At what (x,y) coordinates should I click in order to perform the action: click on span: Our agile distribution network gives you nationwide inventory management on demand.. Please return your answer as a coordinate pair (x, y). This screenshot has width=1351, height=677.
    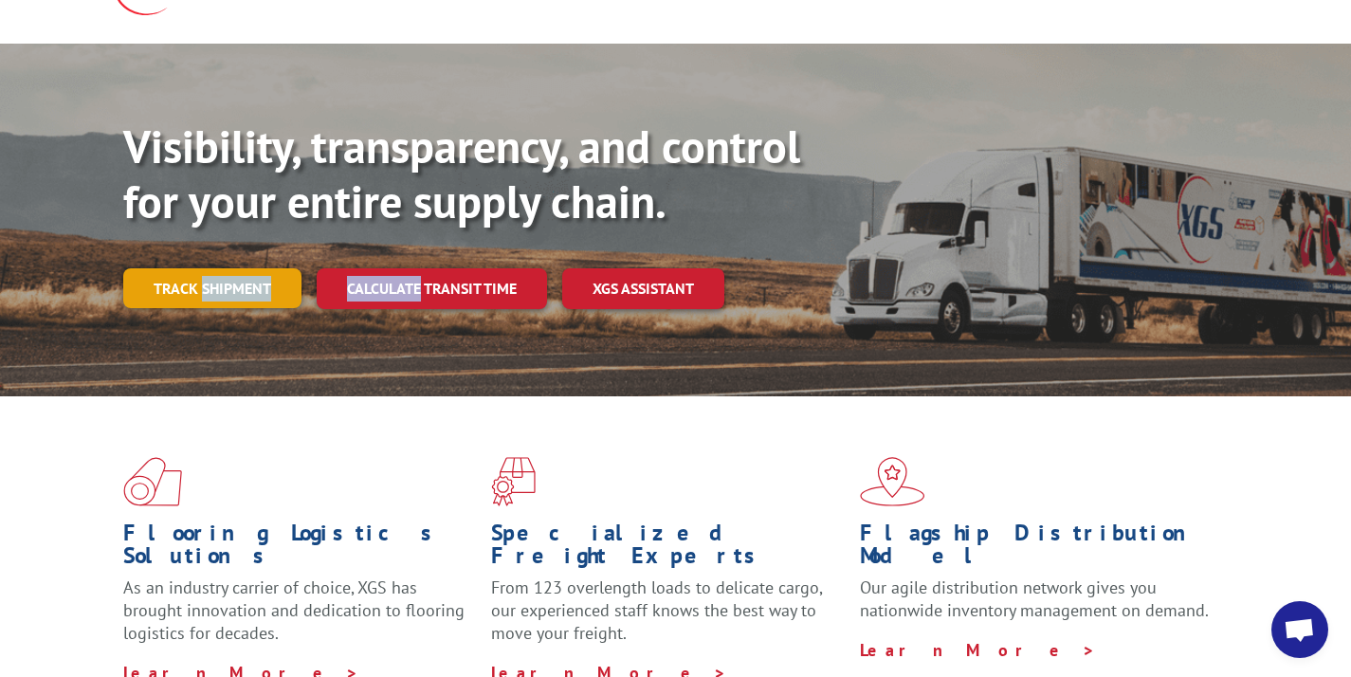
    Looking at the image, I should click on (1035, 598).